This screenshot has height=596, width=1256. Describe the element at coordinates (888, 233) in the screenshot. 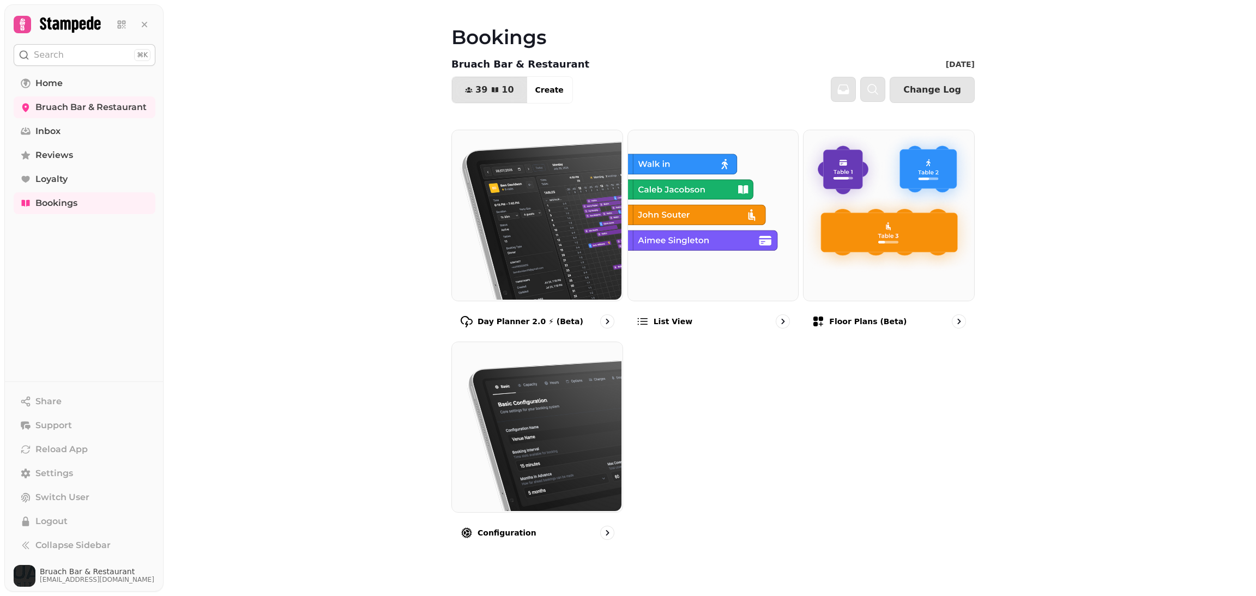

I see `a: Floor Plans (beta)Floor Plans (beta)` at that location.